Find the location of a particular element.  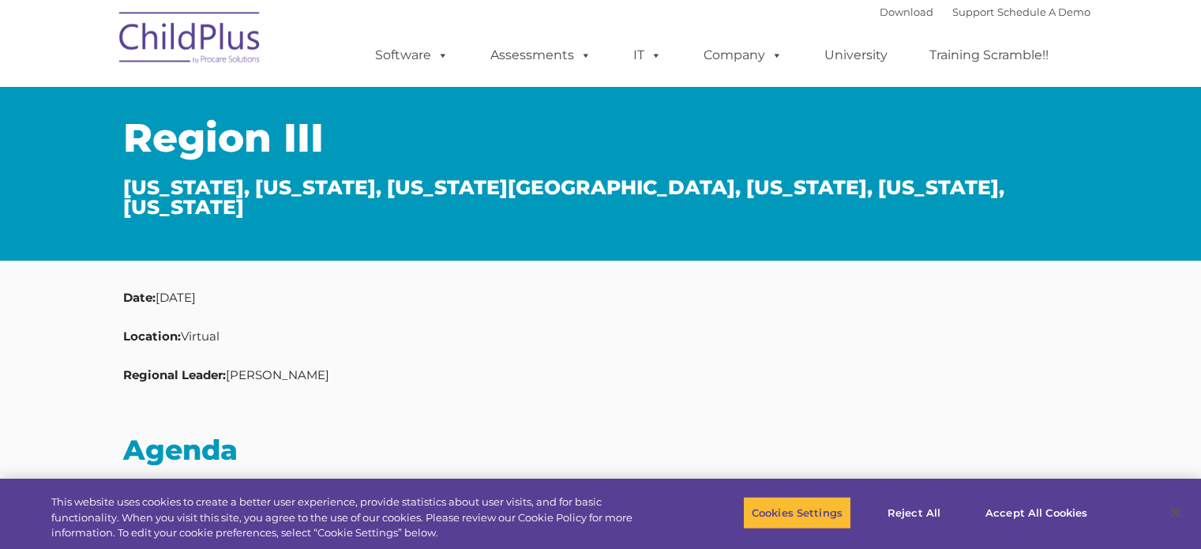

img: ChildPlus by Procare Solutions is located at coordinates (190, 40).